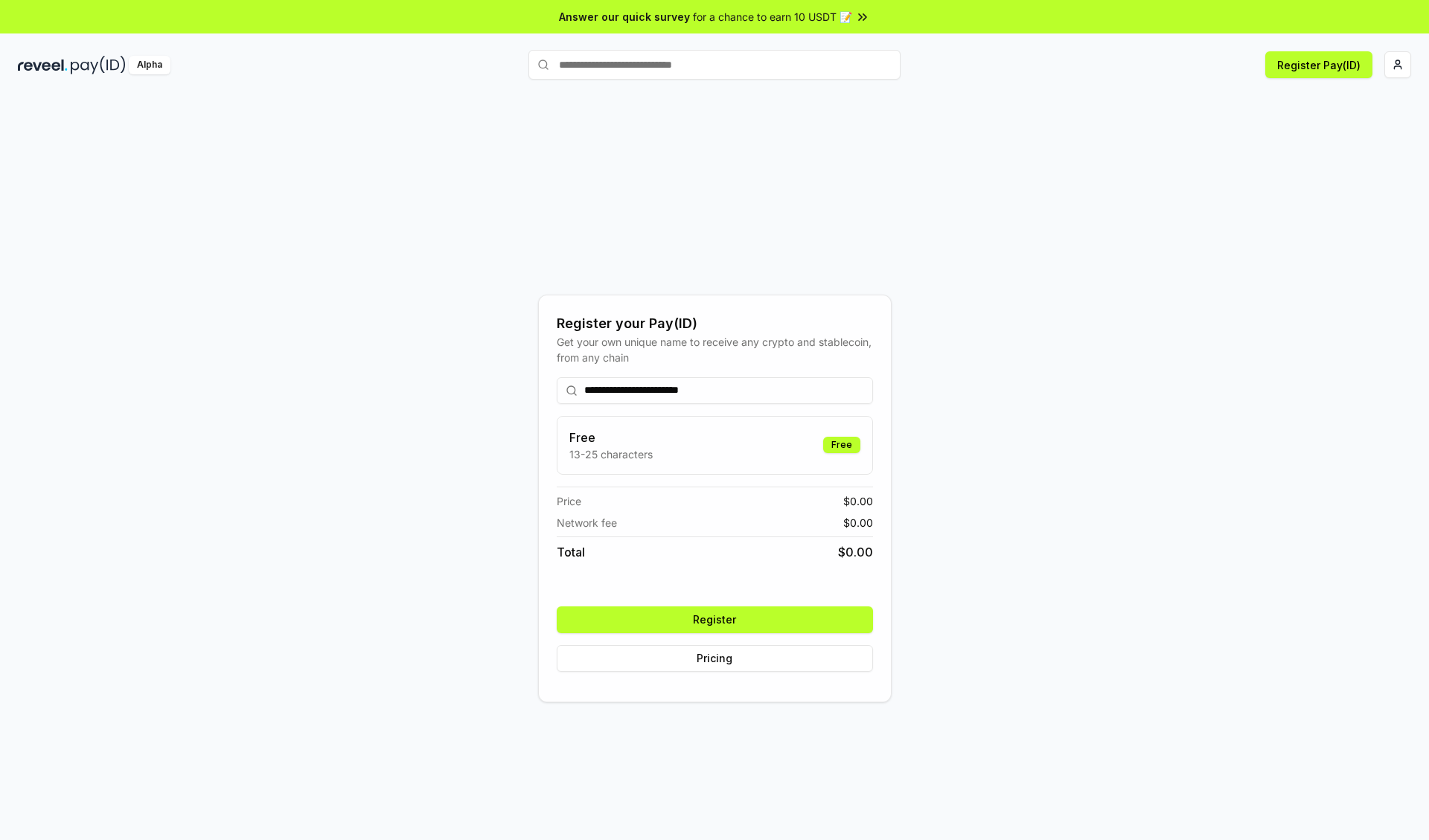  Describe the element at coordinates (568, 501) in the screenshot. I see `span: Price` at that location.